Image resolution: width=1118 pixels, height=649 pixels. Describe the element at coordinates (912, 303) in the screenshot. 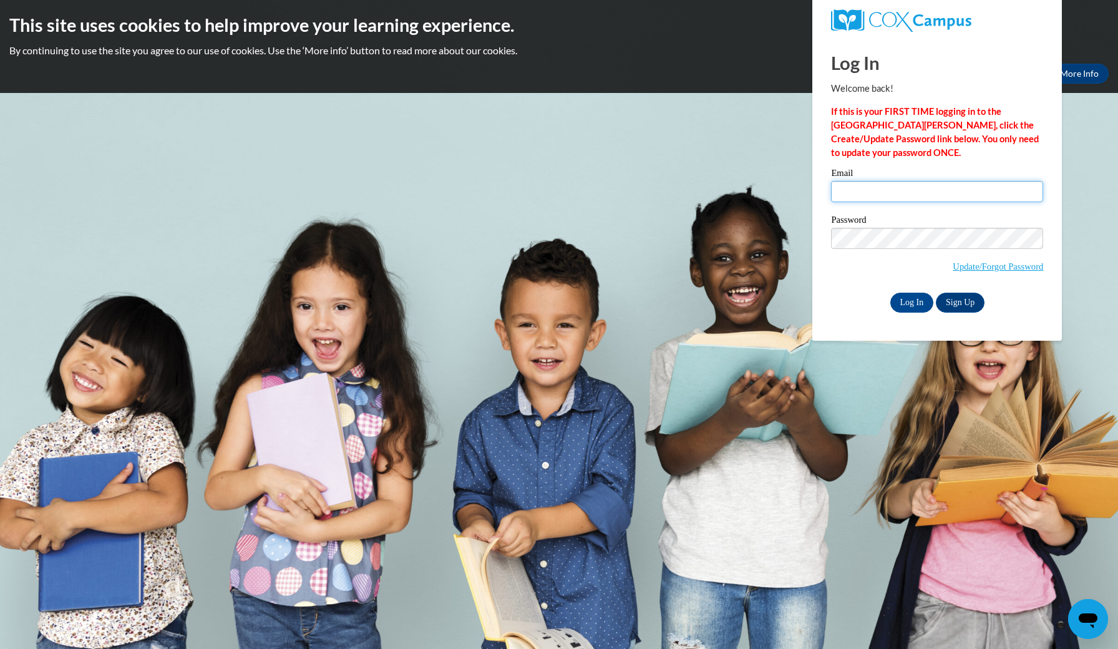

I see `input: Log In` at that location.